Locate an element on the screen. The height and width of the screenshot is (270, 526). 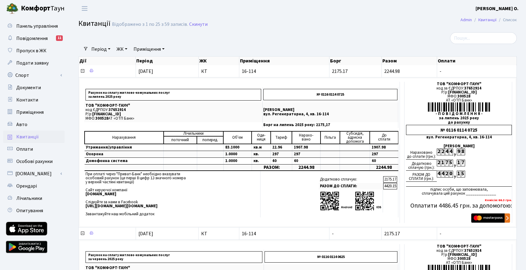
p: ТОВ "КОМФОРТ-ТАУН" is located at coordinates (174, 268).